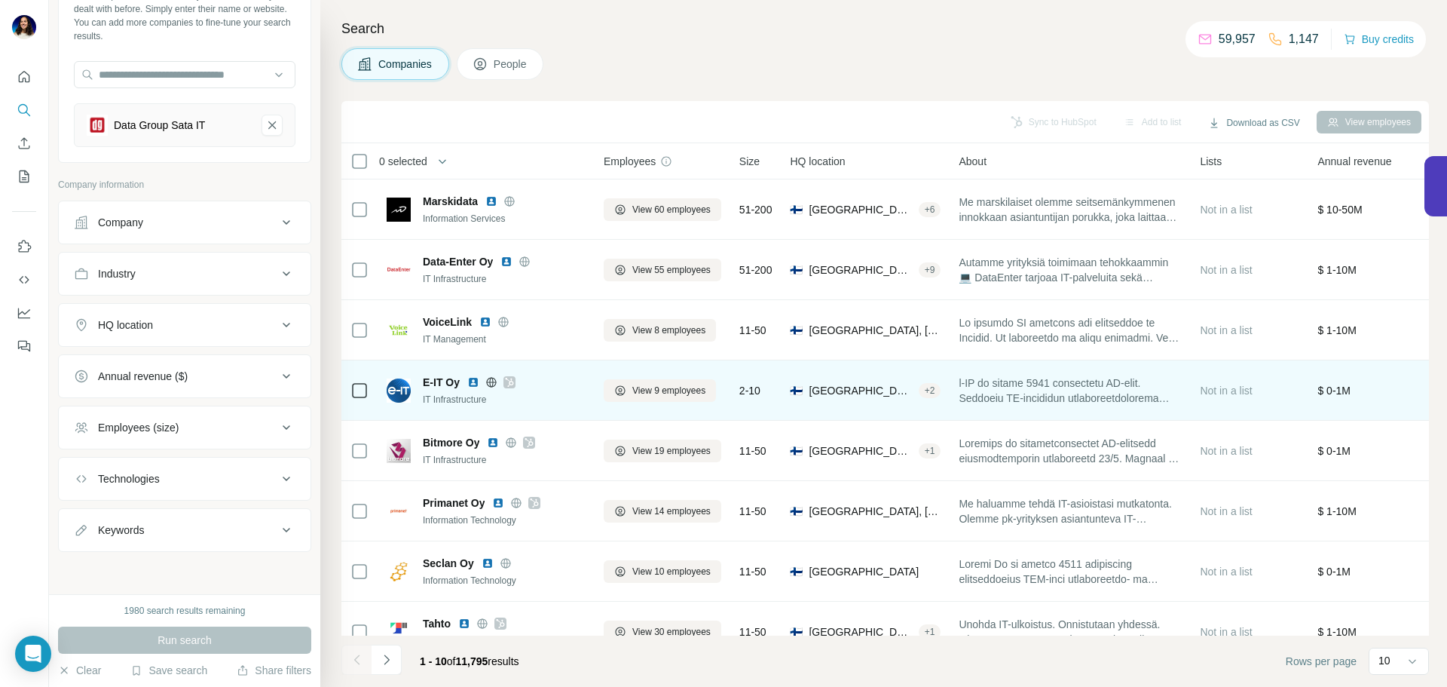  Describe the element at coordinates (399, 632) in the screenshot. I see `img: Logo of Tahto` at that location.